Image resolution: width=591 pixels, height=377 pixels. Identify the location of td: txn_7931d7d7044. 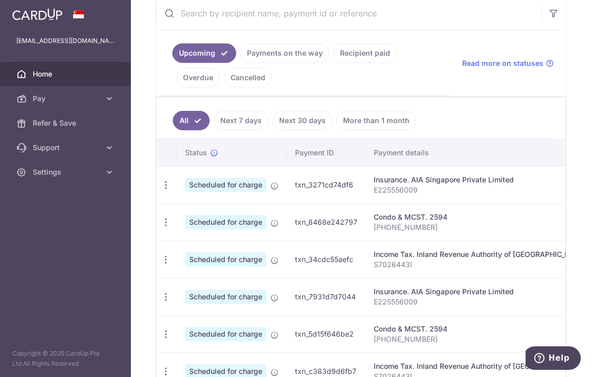
(326, 296).